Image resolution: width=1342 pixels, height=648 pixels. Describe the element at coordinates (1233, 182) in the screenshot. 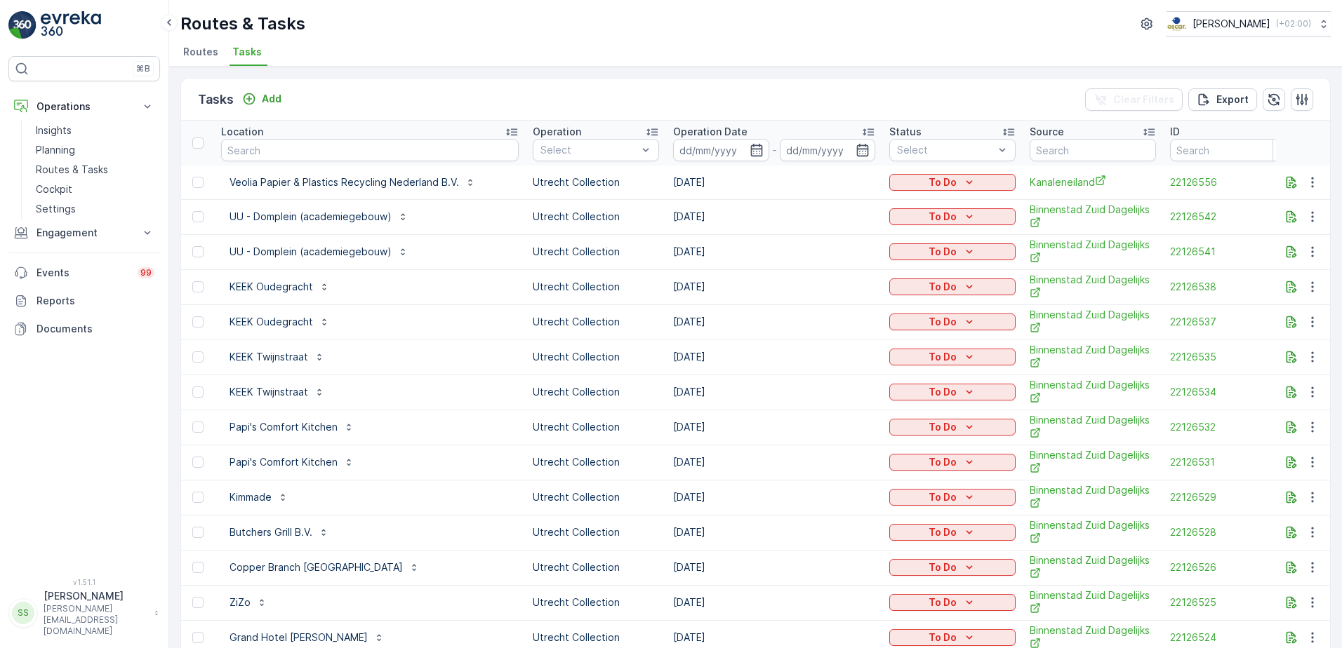

I see `a: 22126556` at that location.